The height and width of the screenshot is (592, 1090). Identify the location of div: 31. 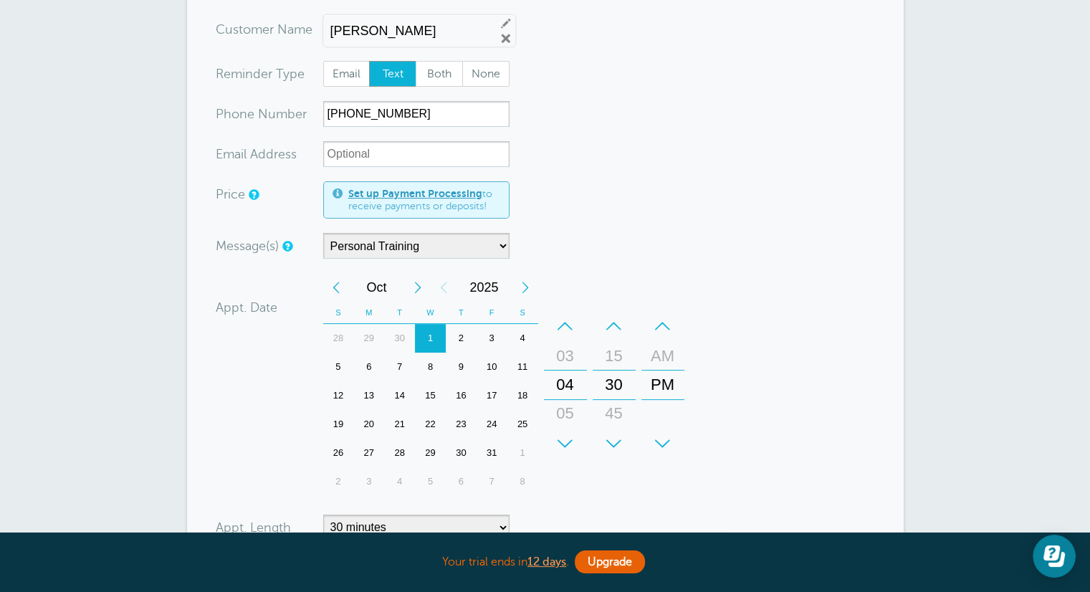
(492, 453).